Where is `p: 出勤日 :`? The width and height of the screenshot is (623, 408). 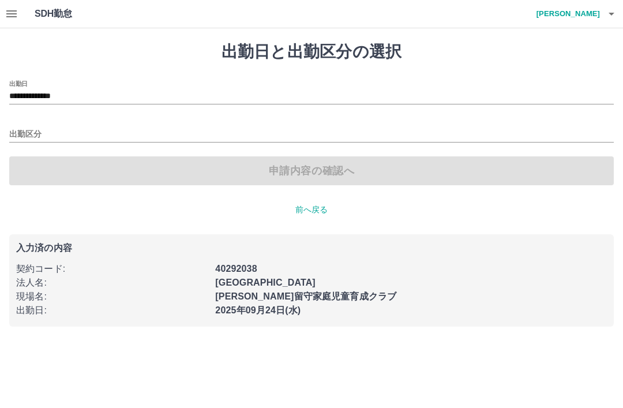 p: 出勤日 : is located at coordinates (112, 310).